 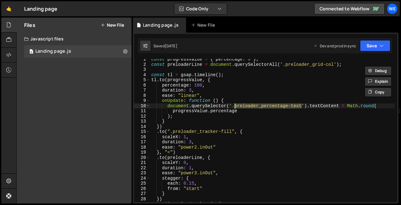 I want to click on div: 15, so click(x=142, y=132).